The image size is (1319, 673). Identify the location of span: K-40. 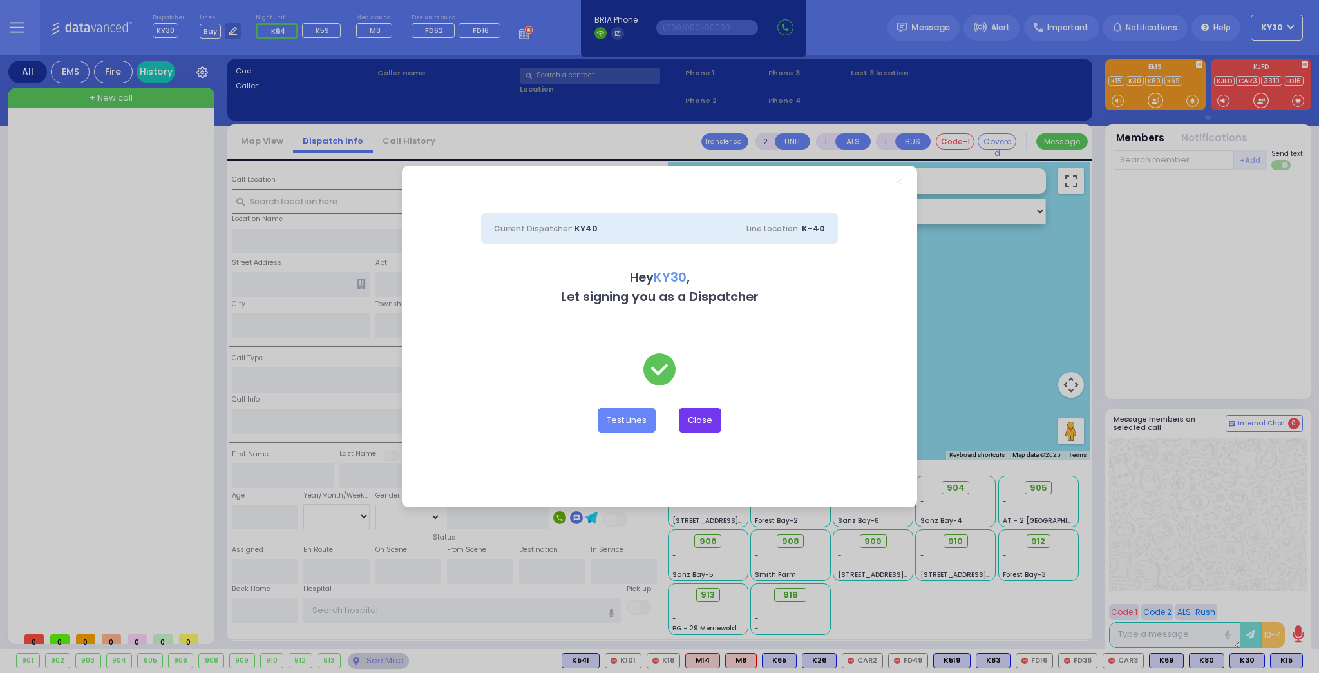
(814, 228).